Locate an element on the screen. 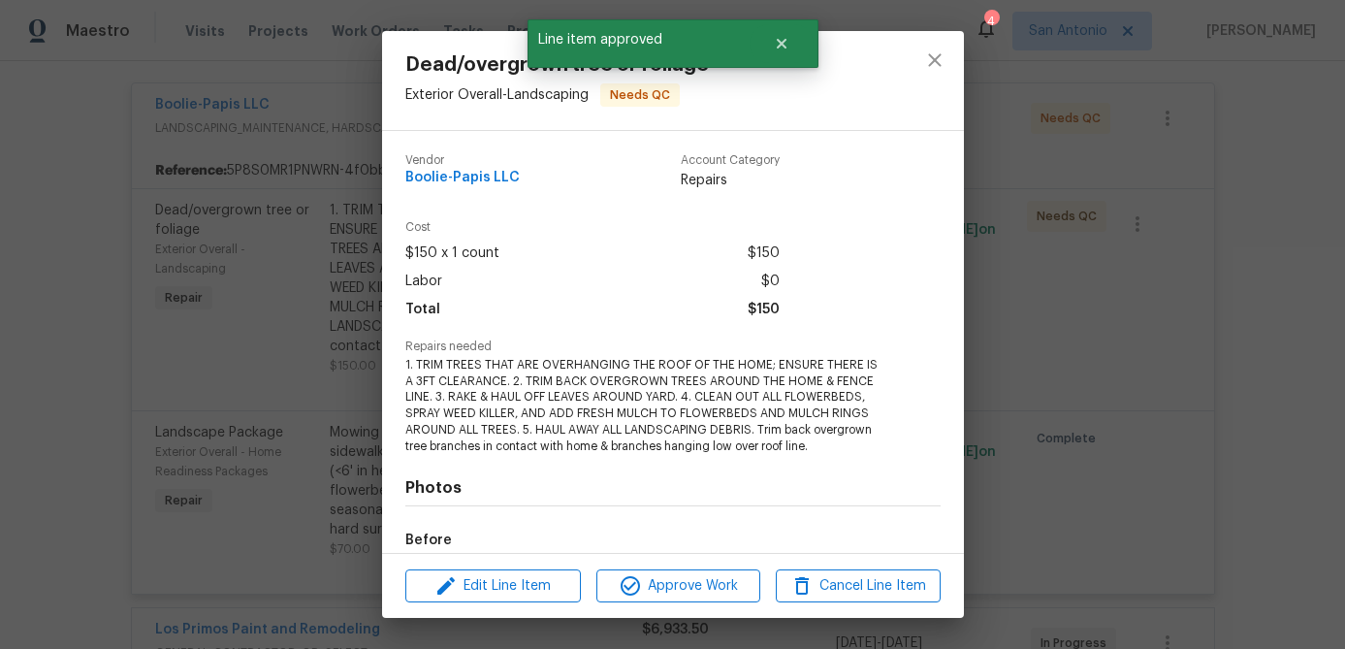 The width and height of the screenshot is (1345, 649). span: Repairs needed is located at coordinates (673, 346).